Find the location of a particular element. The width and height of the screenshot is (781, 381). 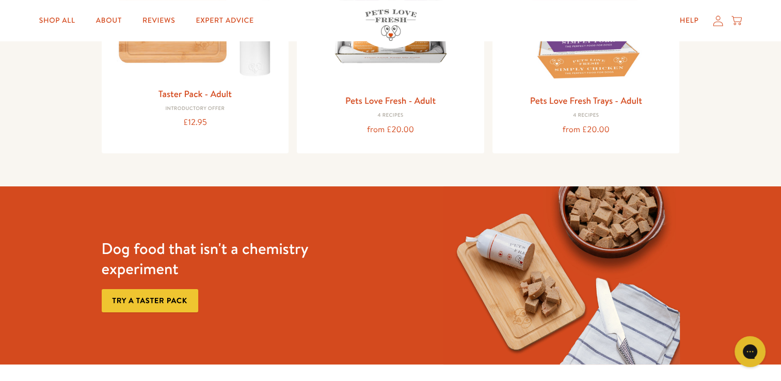

a: Pets Love Fresh - Adult is located at coordinates (390, 100).